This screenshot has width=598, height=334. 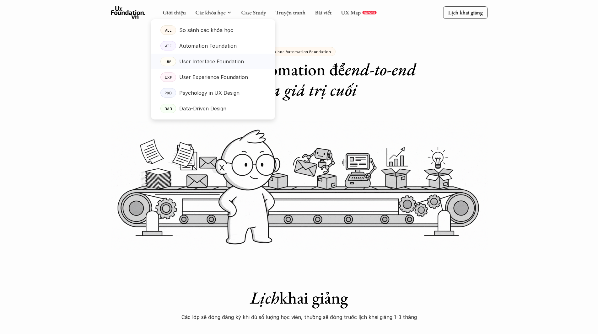 I want to click on em: end-to-end tạo ra giá trị cuối, so click(x=330, y=79).